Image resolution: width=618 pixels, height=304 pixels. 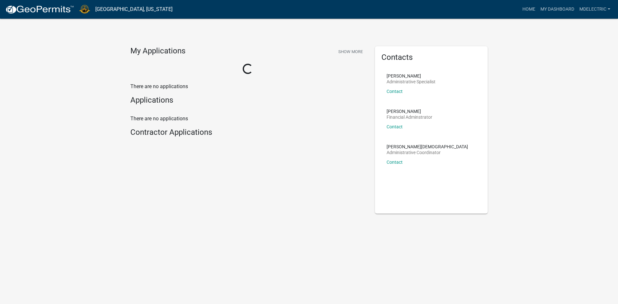 I want to click on h4: Contractor Applications, so click(x=248, y=132).